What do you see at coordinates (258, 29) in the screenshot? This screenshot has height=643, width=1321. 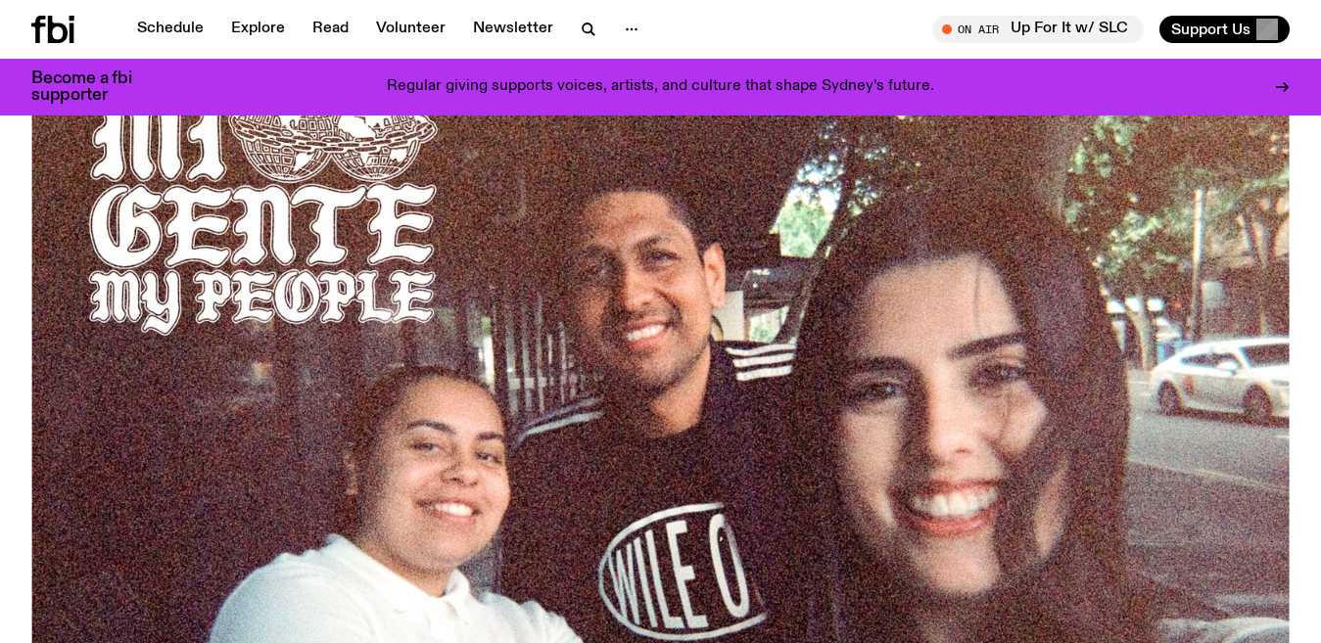 I see `a: Explore` at bounding box center [258, 29].